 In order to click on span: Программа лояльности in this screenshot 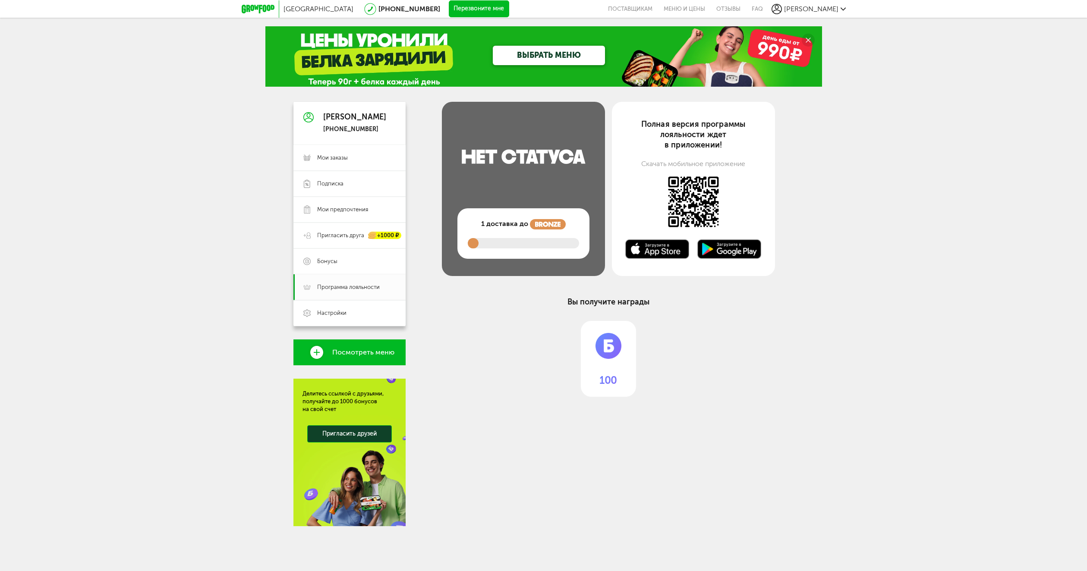, I will do `click(348, 287)`.